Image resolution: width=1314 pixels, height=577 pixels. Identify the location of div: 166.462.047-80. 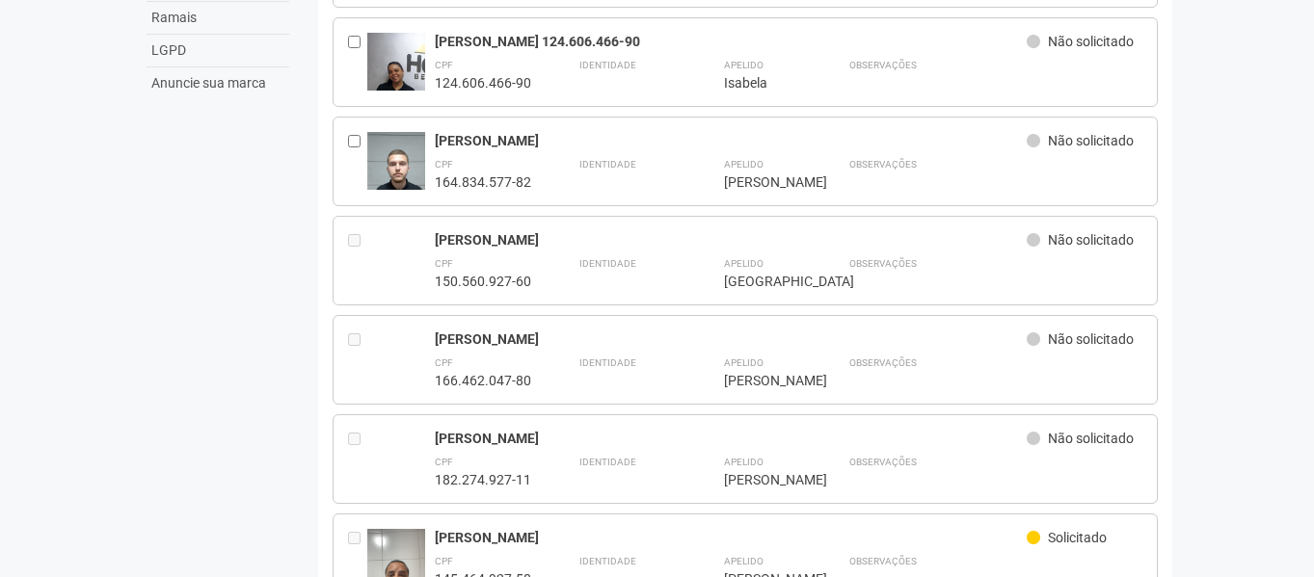
(483, 381).